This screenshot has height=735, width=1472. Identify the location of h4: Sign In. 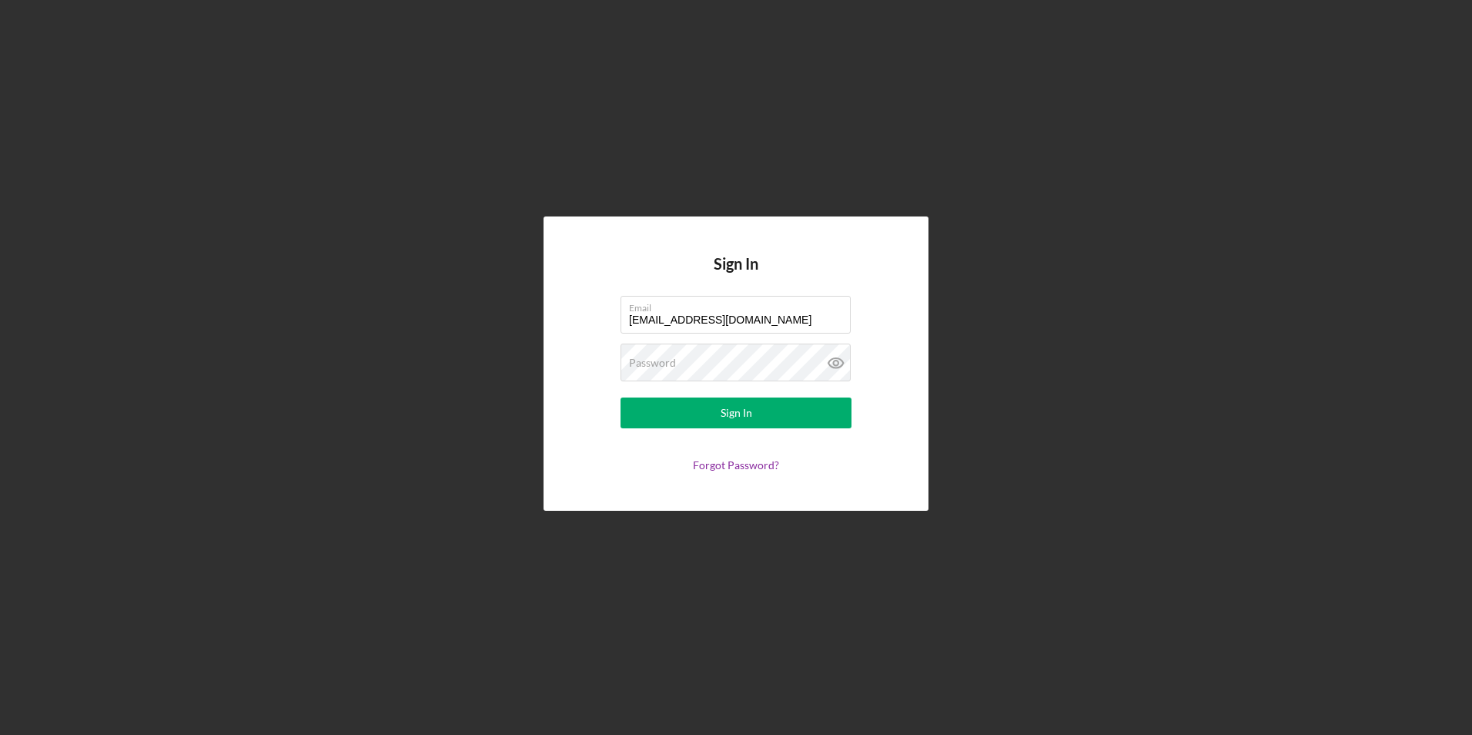
(736, 275).